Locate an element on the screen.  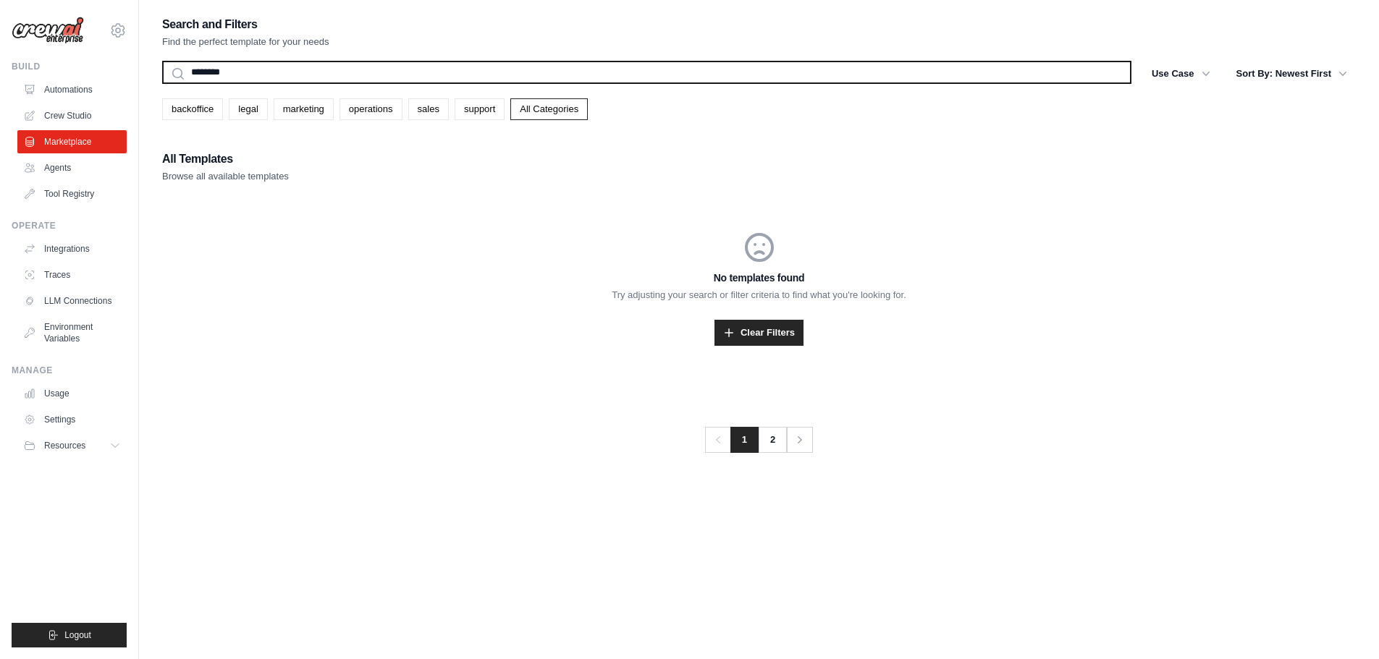
h3: No templates found is located at coordinates (758, 278).